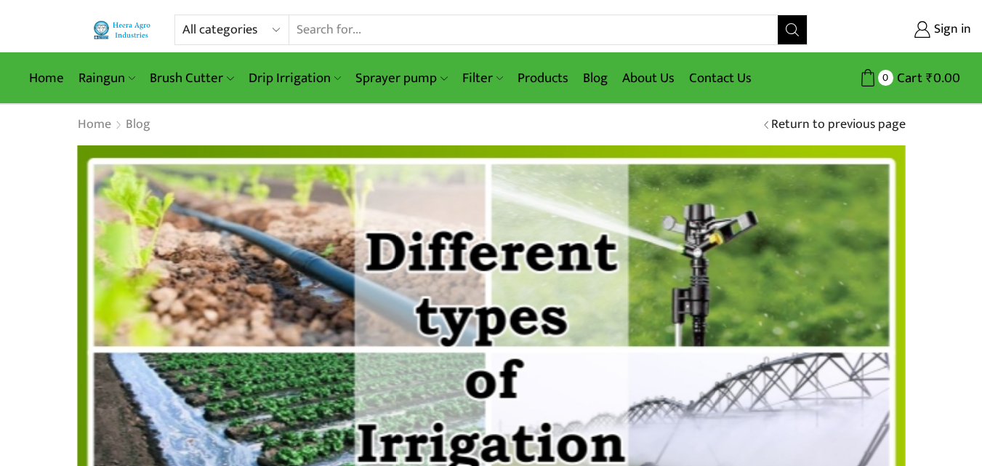 The width and height of the screenshot is (982, 466). Describe the element at coordinates (543, 78) in the screenshot. I see `a: Products` at that location.